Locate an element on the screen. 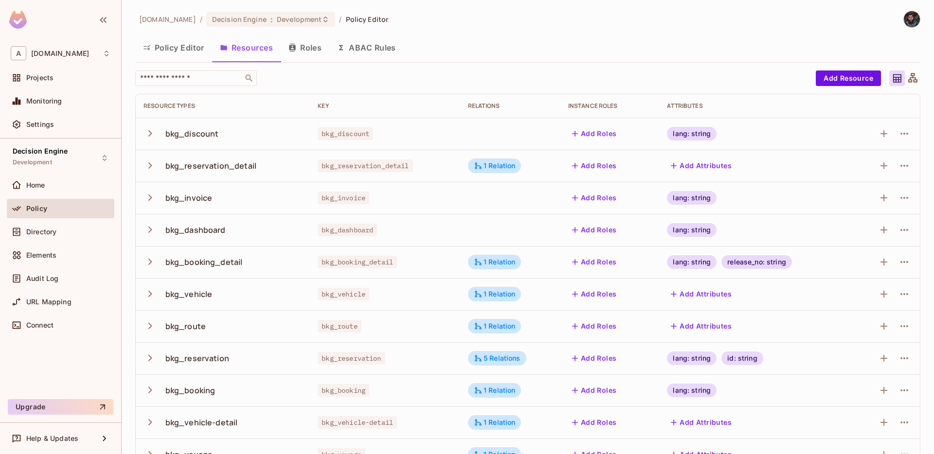 Image resolution: width=934 pixels, height=454 pixels. div: bkg_route is located at coordinates (185, 326).